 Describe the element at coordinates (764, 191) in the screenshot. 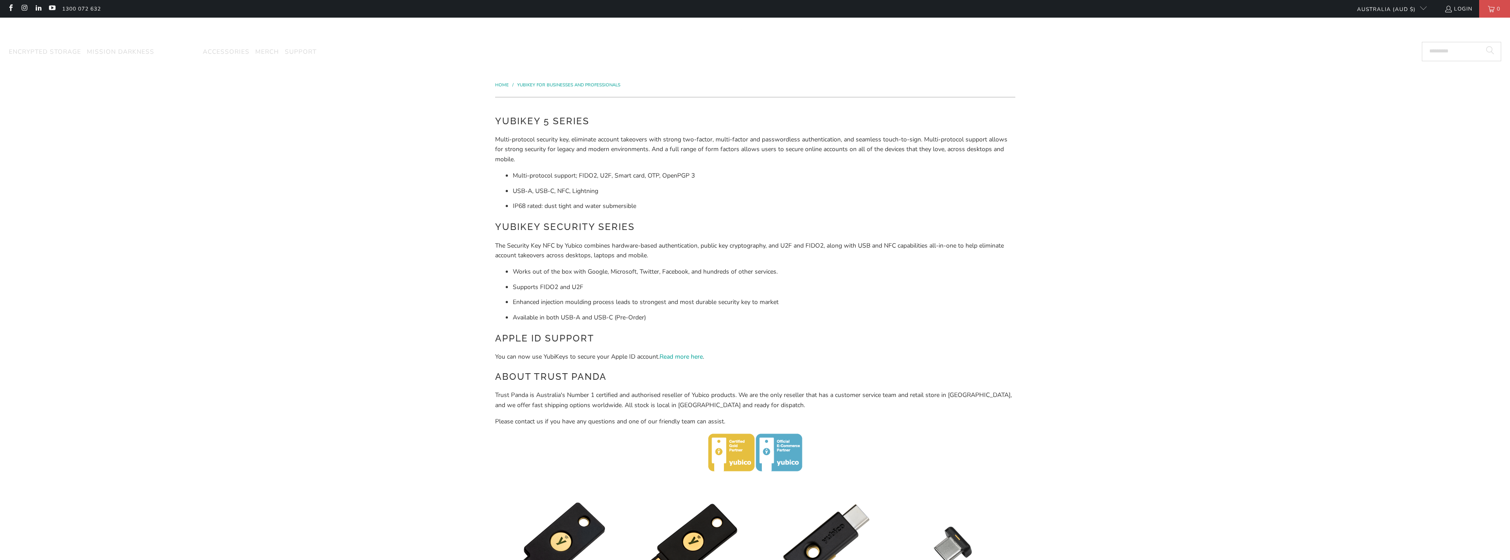

I see `li: USB-A, USB-C, NFC, Lightning` at that location.